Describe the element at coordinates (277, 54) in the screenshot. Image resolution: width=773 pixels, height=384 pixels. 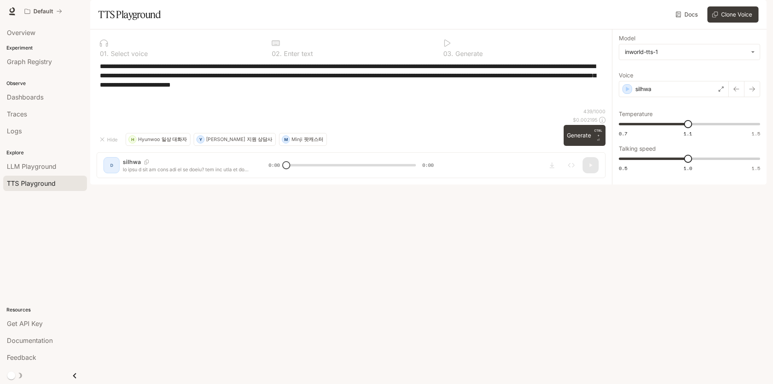
I see `p: 0 2 .` at that location.